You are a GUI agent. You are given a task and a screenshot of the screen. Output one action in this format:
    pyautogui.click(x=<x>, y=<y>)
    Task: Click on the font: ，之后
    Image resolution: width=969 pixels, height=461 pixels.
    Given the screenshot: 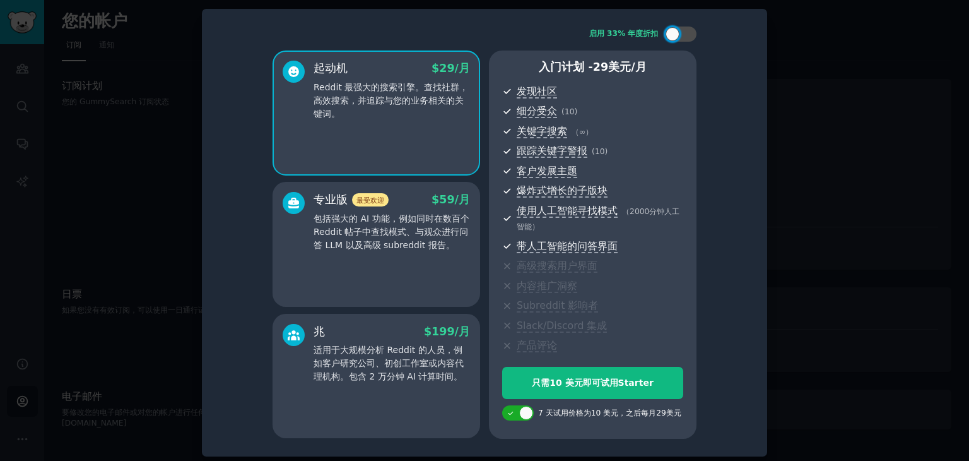 What is the action you would take?
    pyautogui.click(x=630, y=413)
    